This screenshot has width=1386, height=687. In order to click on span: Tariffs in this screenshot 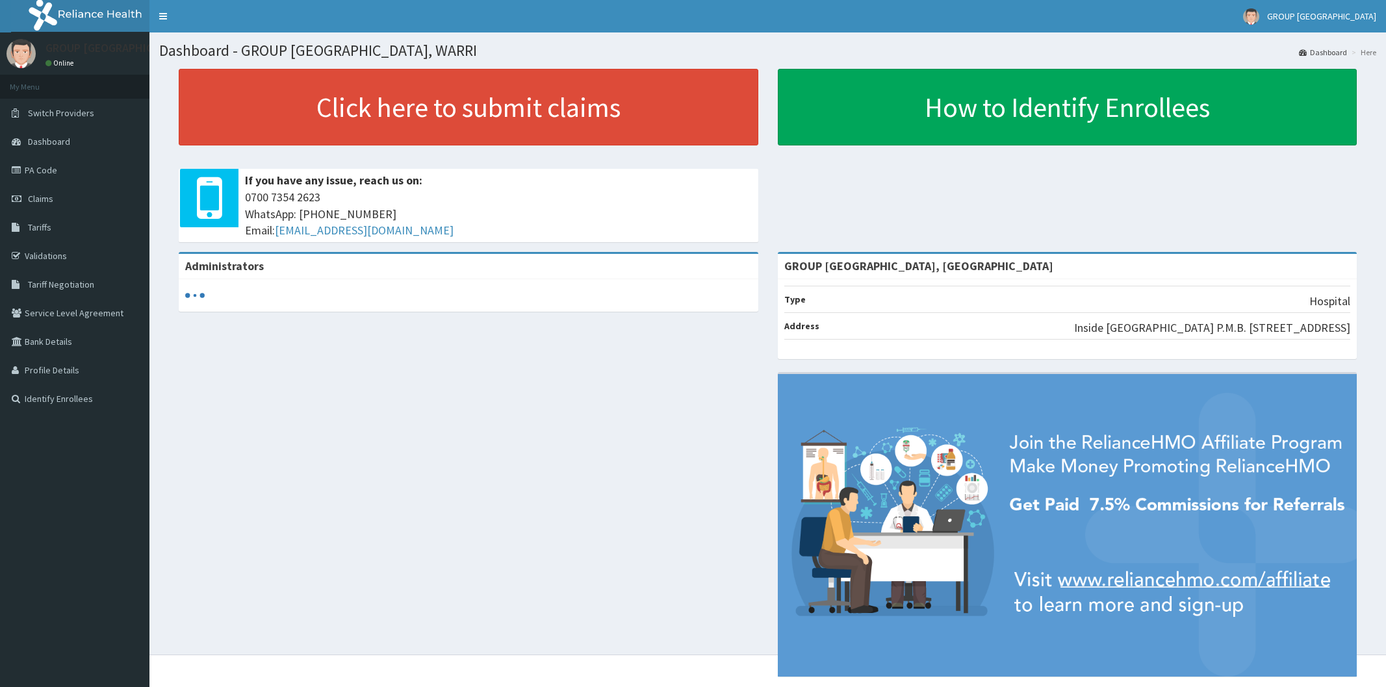, I will do `click(40, 227)`.